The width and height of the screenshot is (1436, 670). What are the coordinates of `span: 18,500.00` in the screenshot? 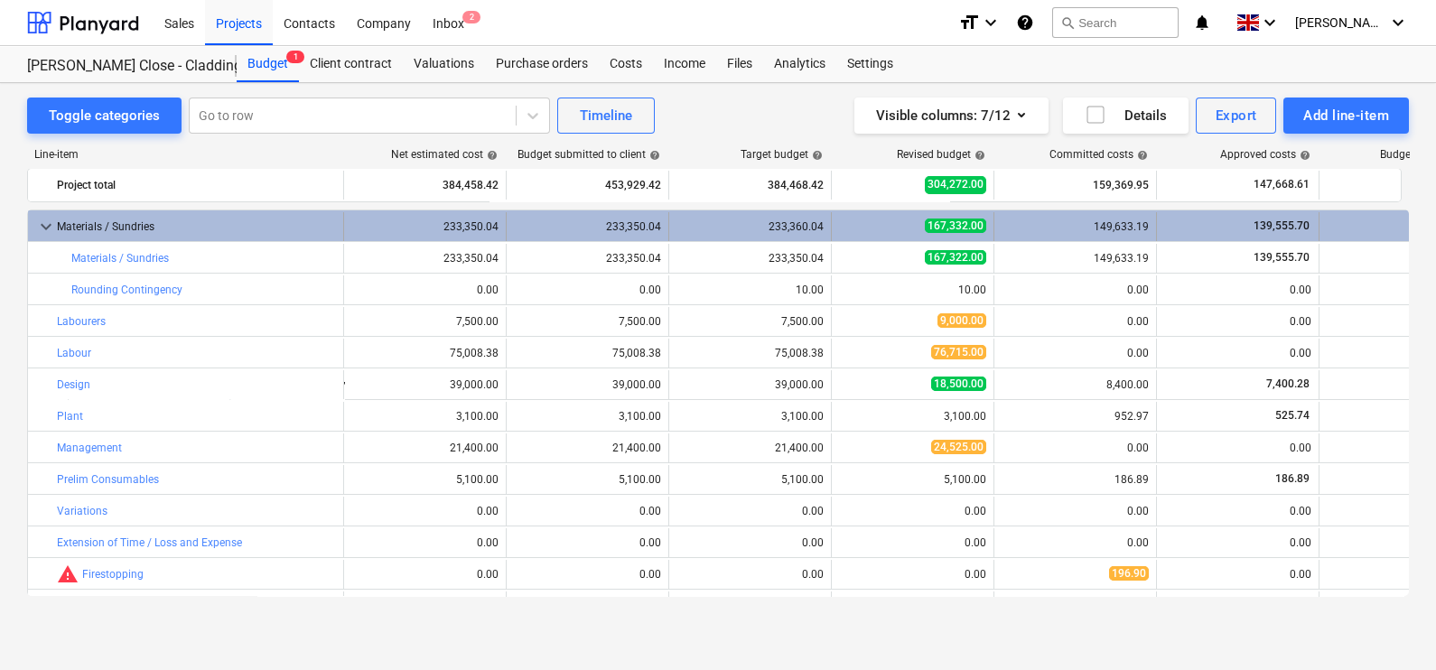 It's located at (958, 384).